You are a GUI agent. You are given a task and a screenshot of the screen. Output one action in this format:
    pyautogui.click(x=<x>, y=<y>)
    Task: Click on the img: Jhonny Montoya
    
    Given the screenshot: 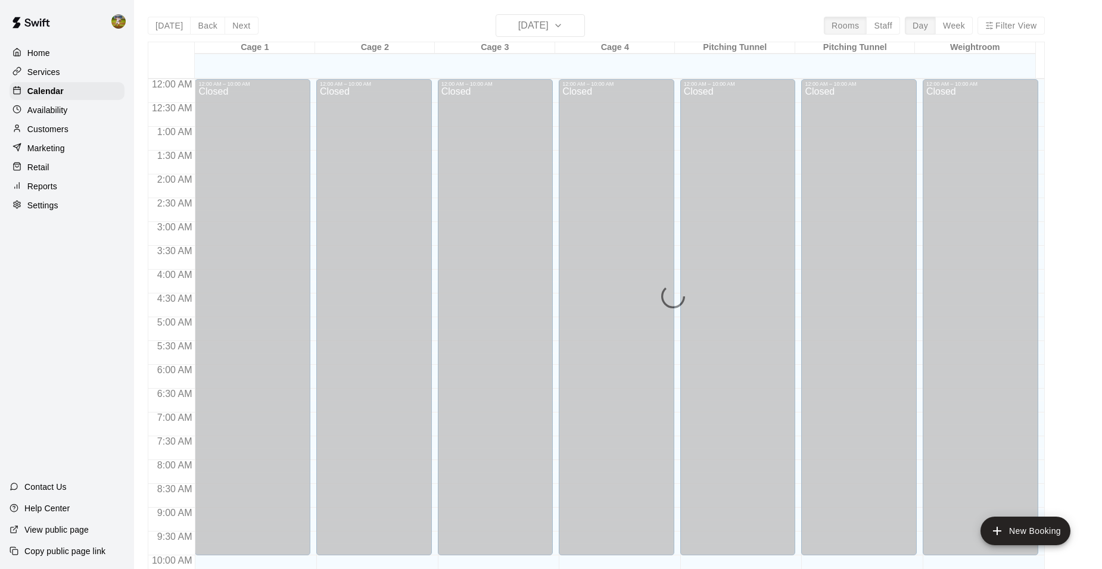 What is the action you would take?
    pyautogui.click(x=119, y=21)
    